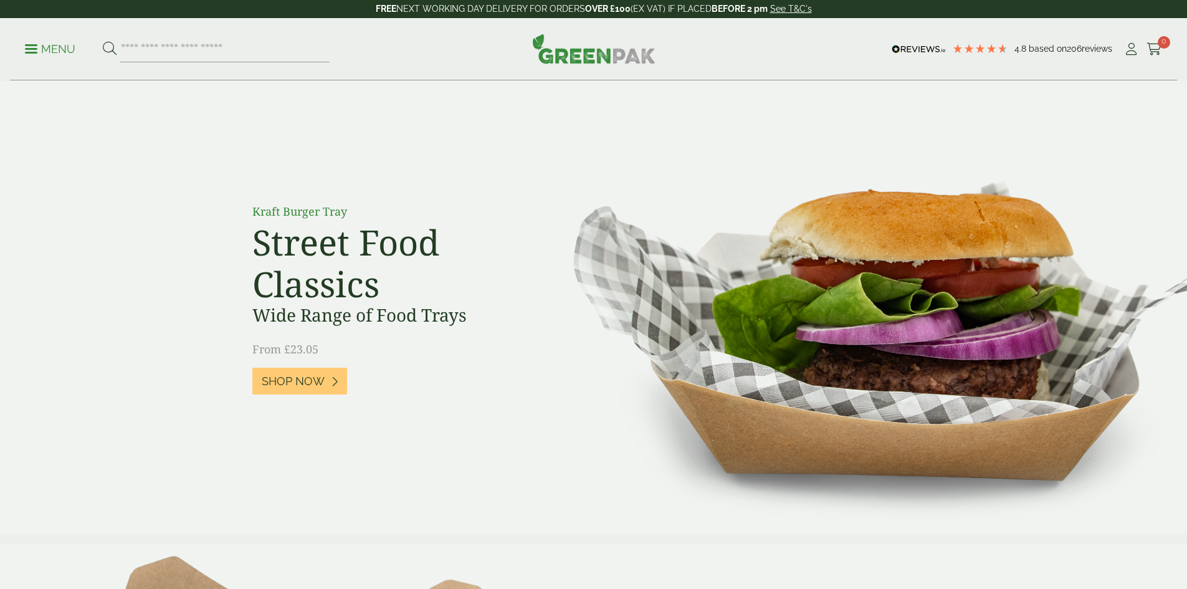 This screenshot has height=589, width=1187. Describe the element at coordinates (980, 49) in the screenshot. I see `div: 4.79 Stars` at that location.